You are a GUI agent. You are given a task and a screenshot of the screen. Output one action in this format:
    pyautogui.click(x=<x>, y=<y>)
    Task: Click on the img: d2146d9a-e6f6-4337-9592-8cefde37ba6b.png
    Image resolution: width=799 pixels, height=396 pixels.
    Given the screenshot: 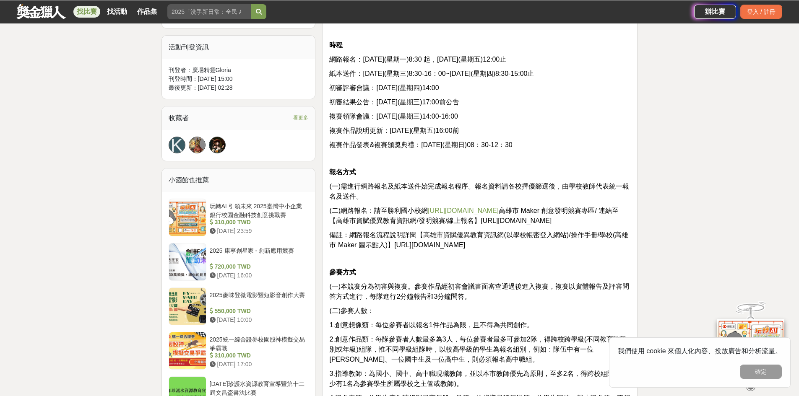 What is the action you would take?
    pyautogui.click(x=751, y=346)
    